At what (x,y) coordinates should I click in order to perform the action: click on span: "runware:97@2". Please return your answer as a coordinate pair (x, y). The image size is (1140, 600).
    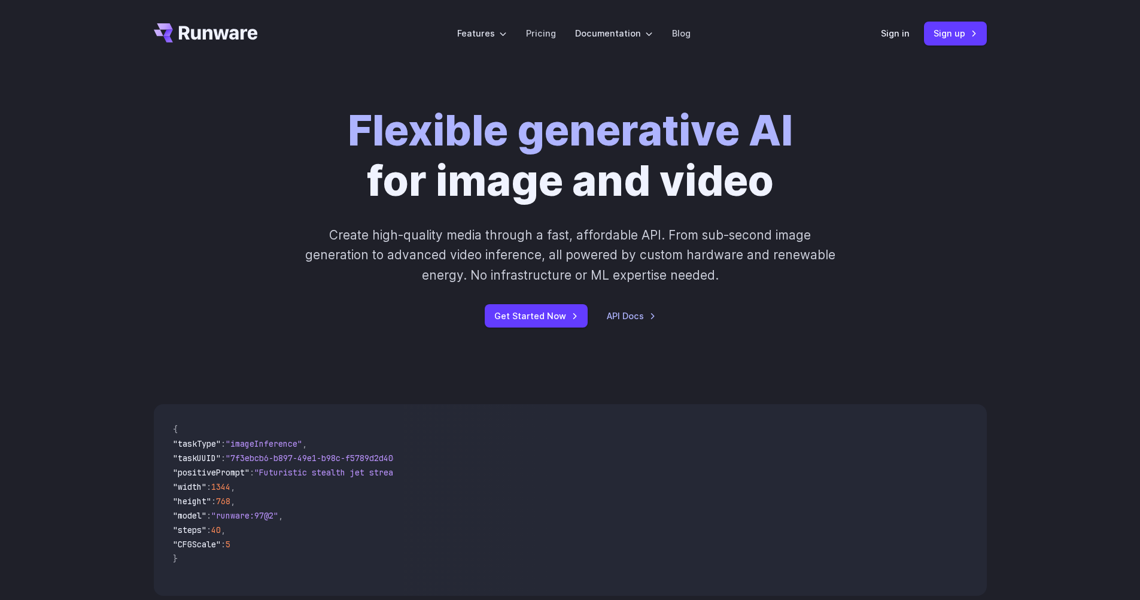
    Looking at the image, I should click on (245, 515).